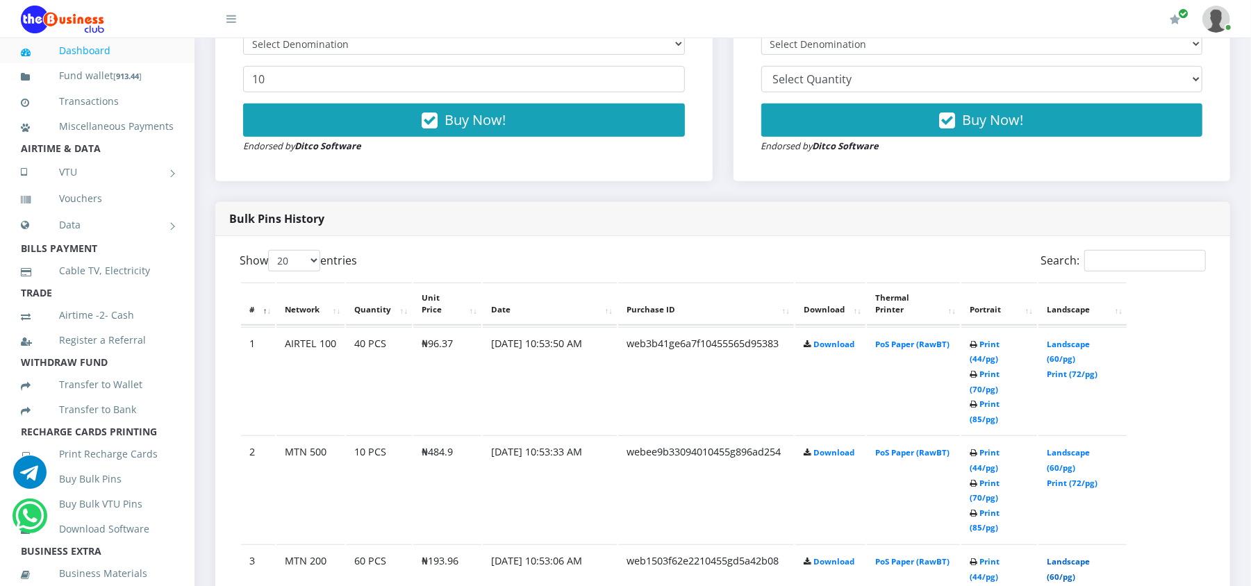 The height and width of the screenshot is (586, 1251). What do you see at coordinates (97, 479) in the screenshot?
I see `a: Buy Bulk Pins` at bounding box center [97, 479].